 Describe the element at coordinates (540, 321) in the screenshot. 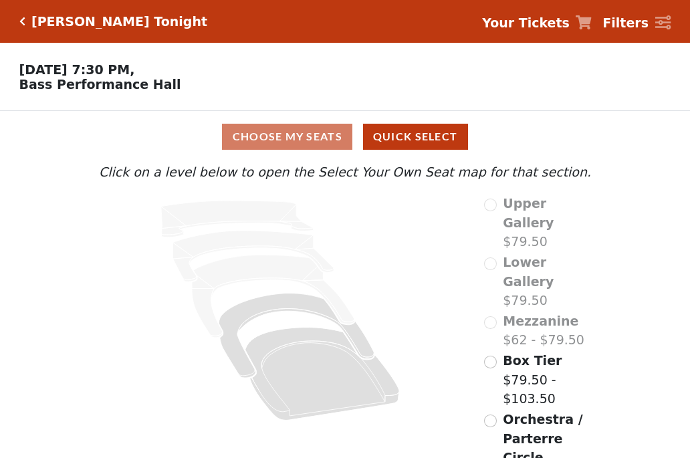

I see `span: Mezzanine` at that location.